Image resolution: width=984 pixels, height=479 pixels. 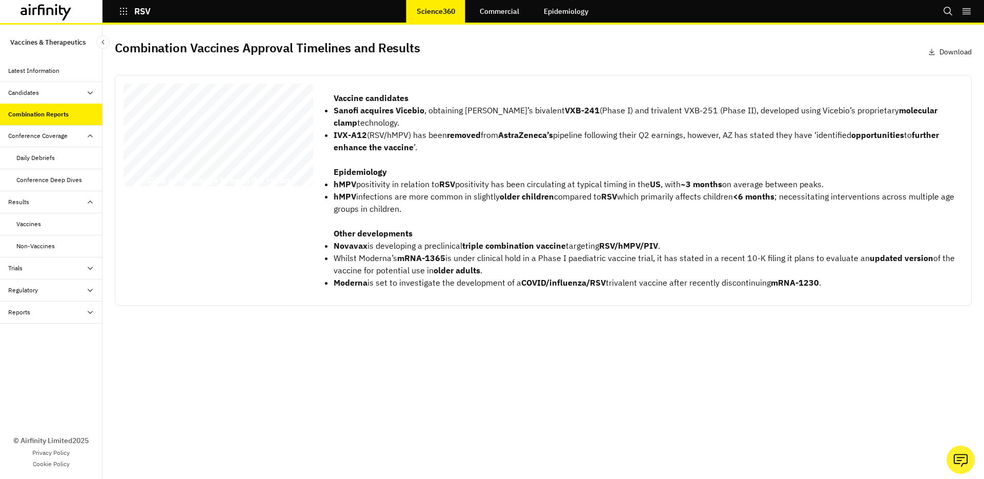 I want to click on p: RSV, so click(x=142, y=11).